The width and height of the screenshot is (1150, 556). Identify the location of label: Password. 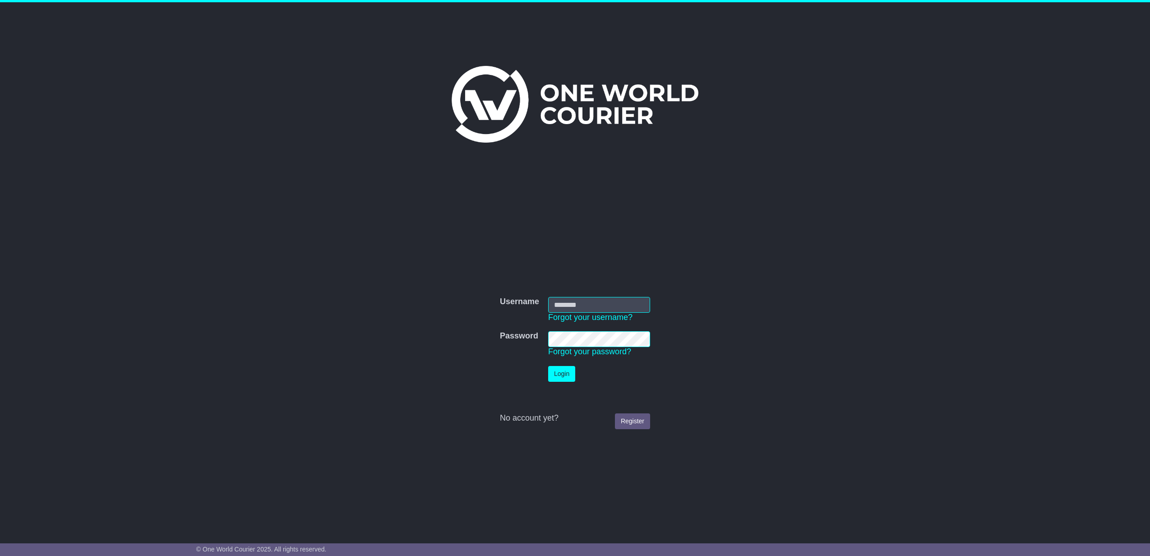
(519, 336).